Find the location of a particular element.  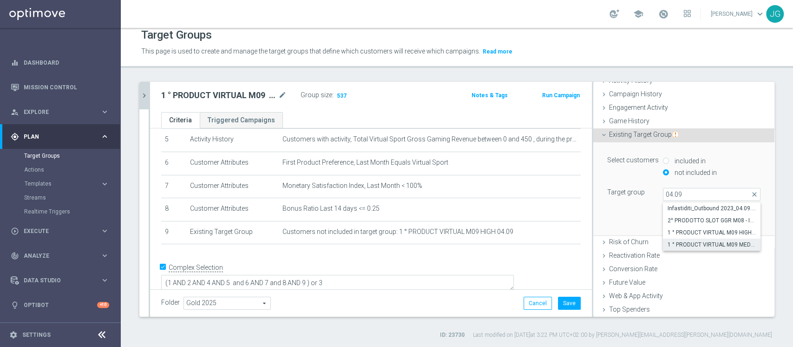

div: gps_fixed Plan keyboard_arrow_right is located at coordinates (60, 137).